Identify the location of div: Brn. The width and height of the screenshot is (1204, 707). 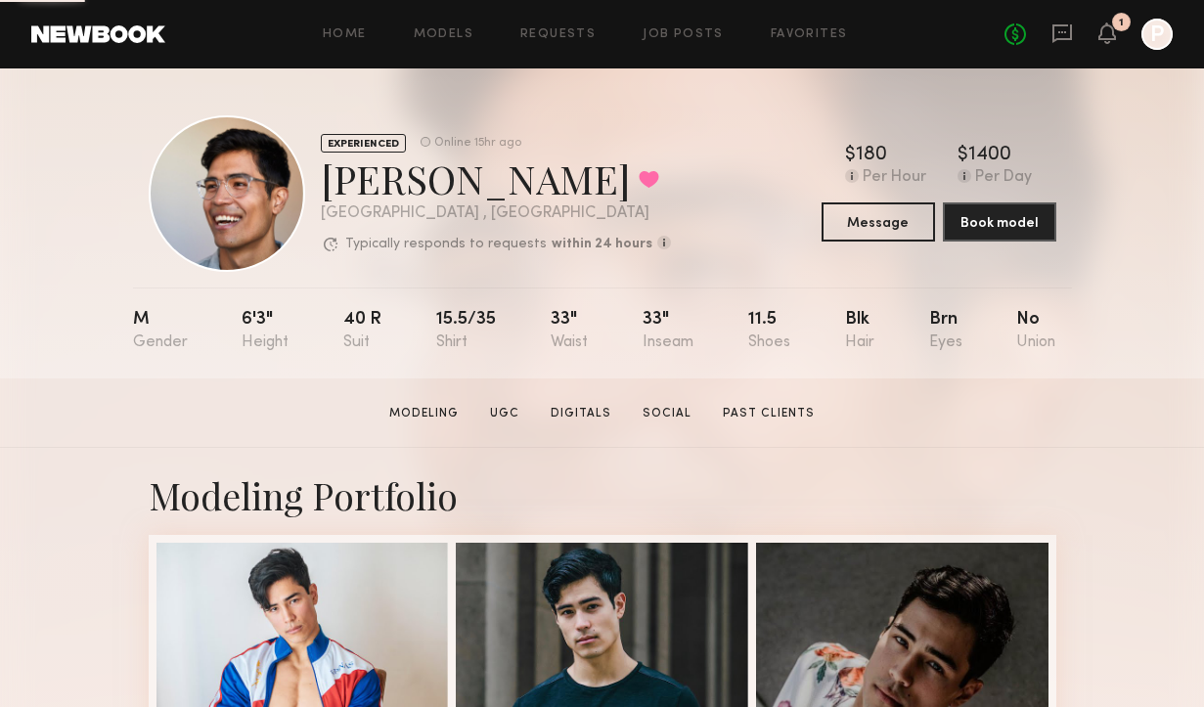
(946, 331).